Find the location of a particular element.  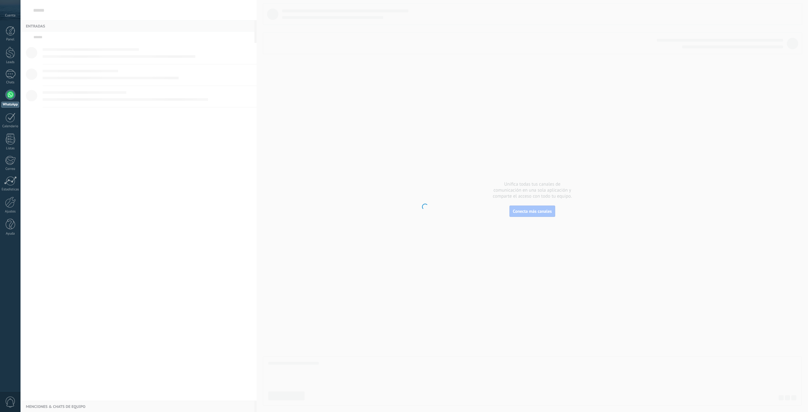

div: WhatsApp is located at coordinates (10, 104).